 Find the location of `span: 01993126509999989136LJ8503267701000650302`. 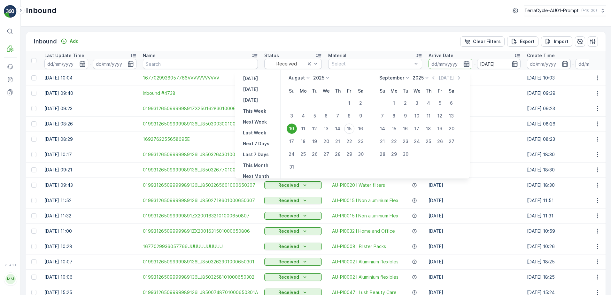

span: 01993126509999989136LJ8503267701000650302 is located at coordinates (200, 170).